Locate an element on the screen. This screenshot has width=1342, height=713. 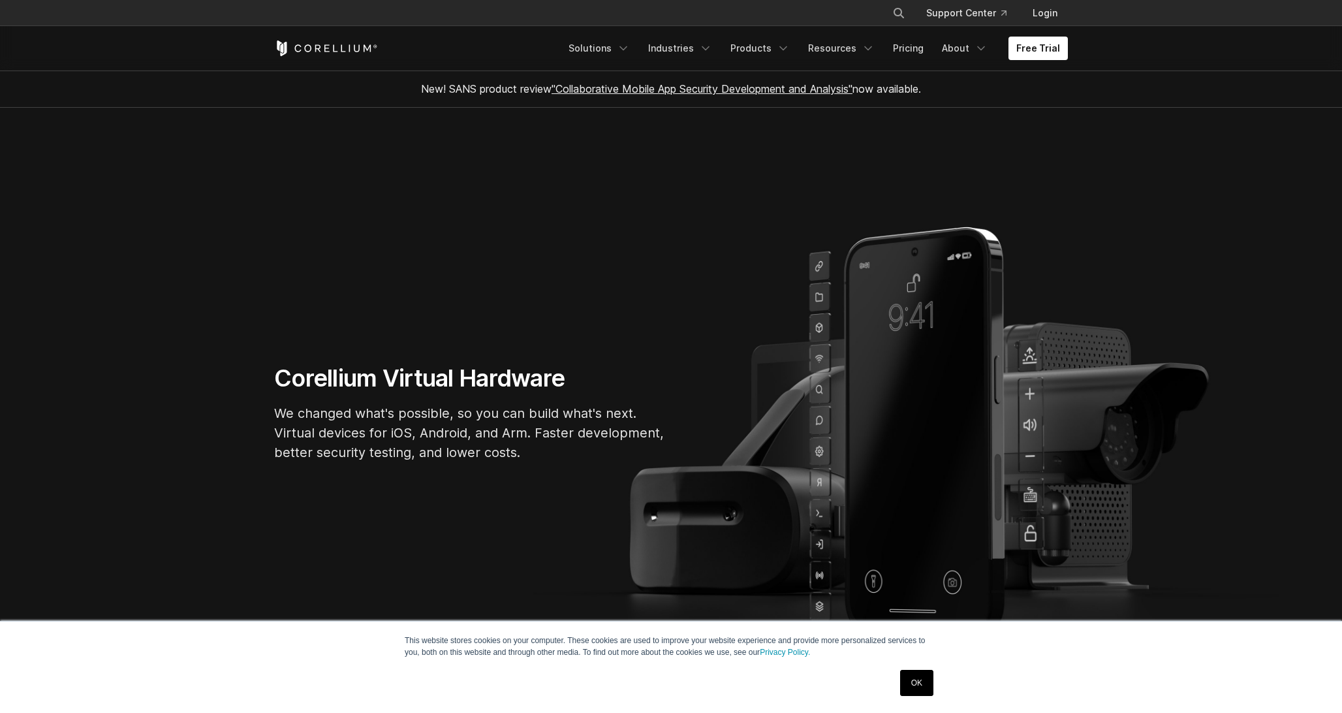
span: New! SANS product review now available. is located at coordinates (671, 89).